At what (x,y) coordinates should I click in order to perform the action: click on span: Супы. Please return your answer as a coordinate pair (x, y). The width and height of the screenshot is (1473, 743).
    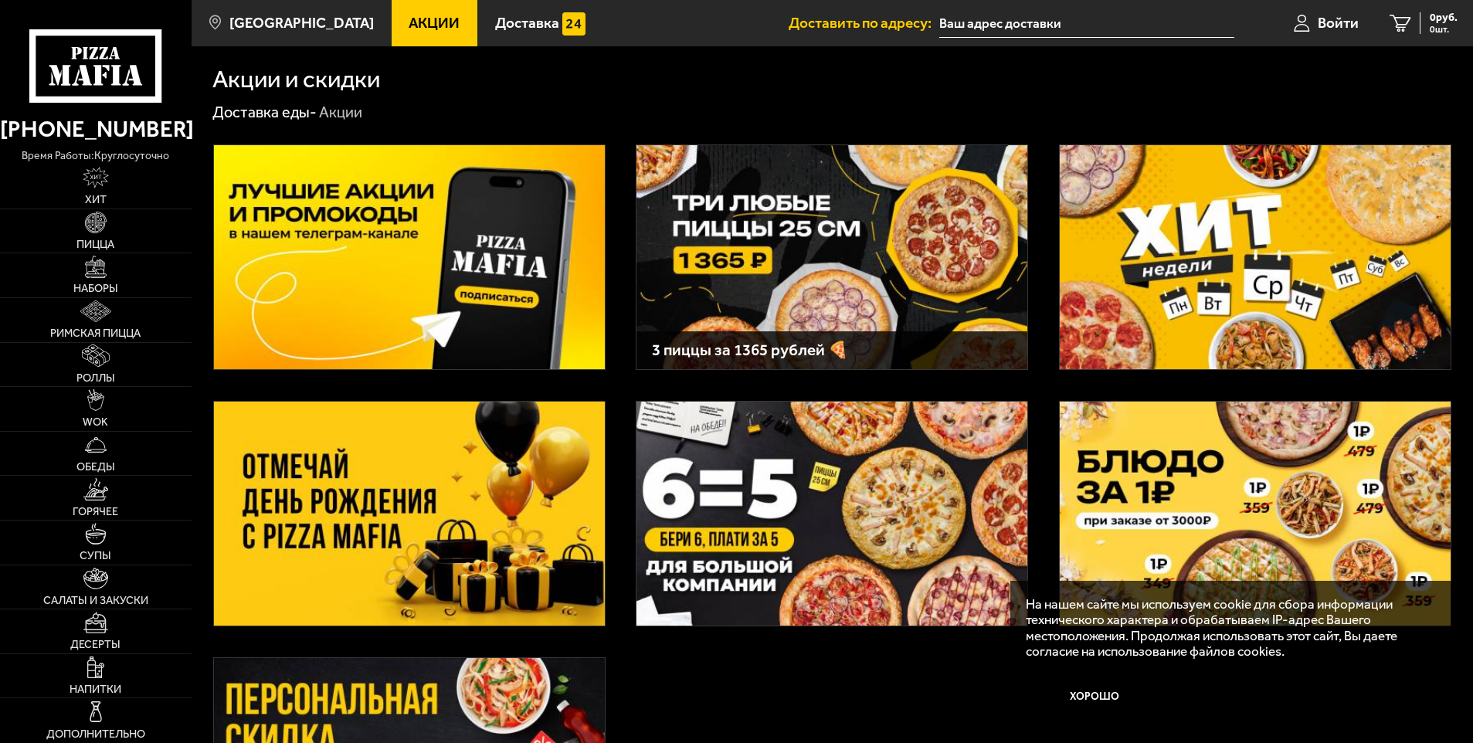
    Looking at the image, I should click on (95, 556).